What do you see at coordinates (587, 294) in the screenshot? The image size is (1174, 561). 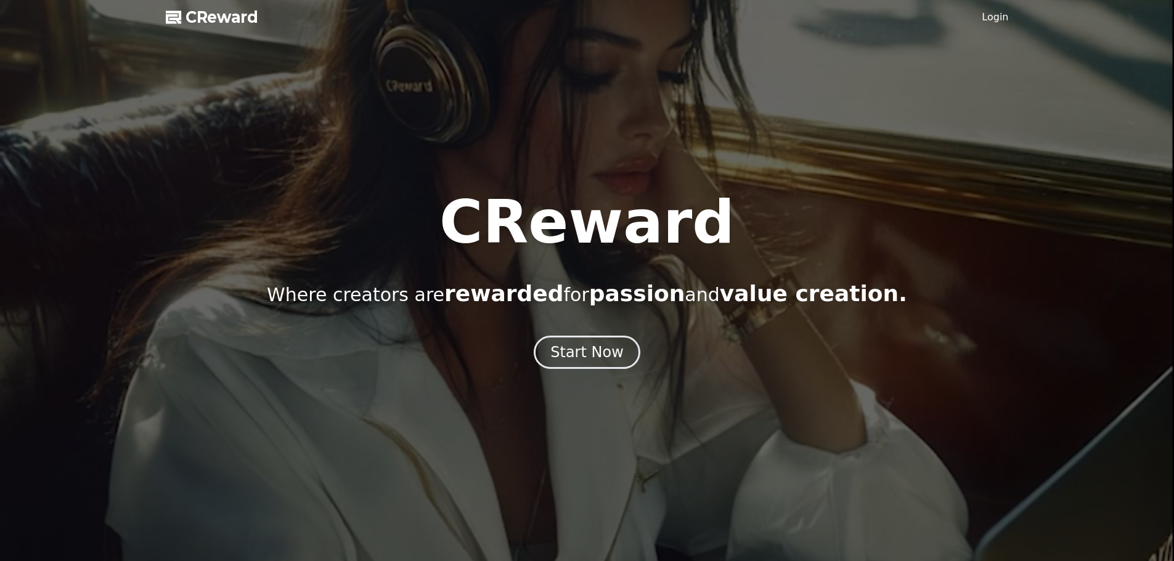 I see `p: Where creators are for and` at bounding box center [587, 294].